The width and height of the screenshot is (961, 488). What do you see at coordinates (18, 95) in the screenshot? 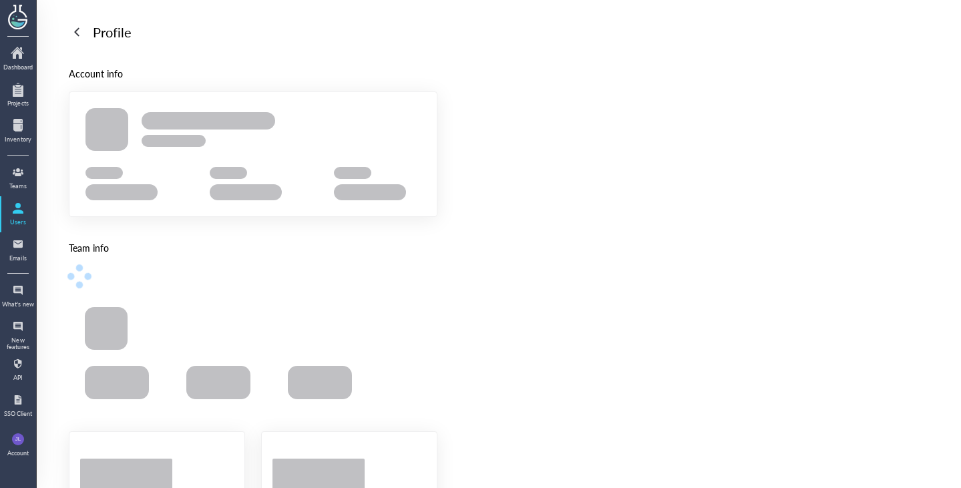
I see `a: Projects` at bounding box center [18, 95].